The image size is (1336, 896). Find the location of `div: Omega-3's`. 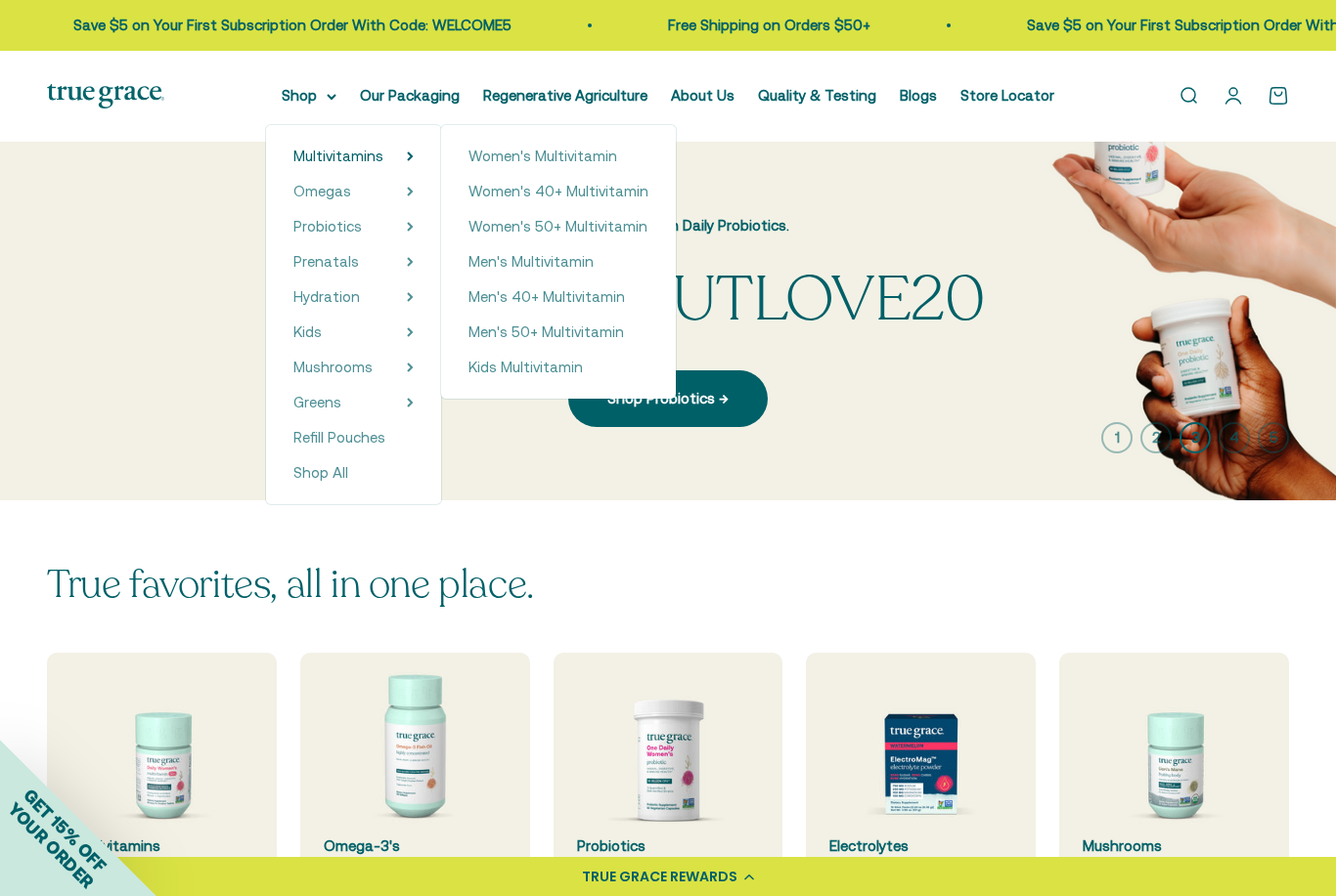

div: Omega-3's is located at coordinates (415, 846).